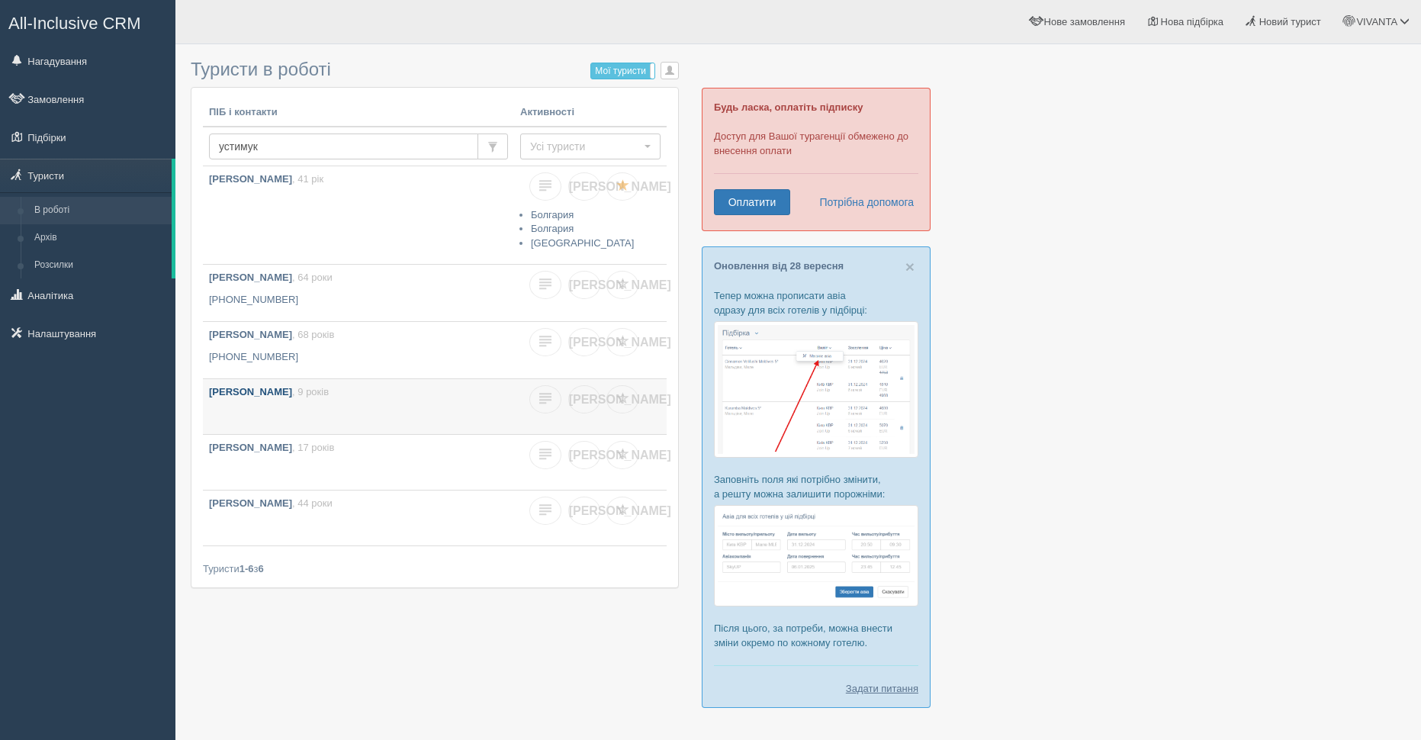  Describe the element at coordinates (1193, 21) in the screenshot. I see `span: Нова підбірка` at that location.